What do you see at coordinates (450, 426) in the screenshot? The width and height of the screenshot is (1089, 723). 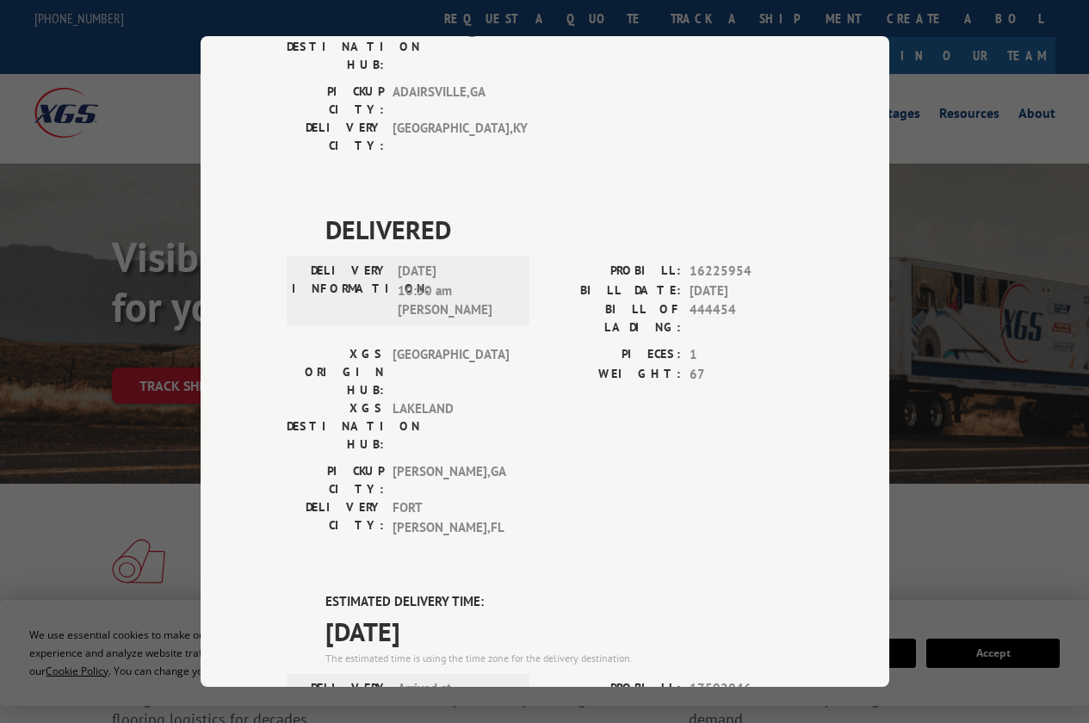 I see `span: LAKELAND` at bounding box center [450, 426].